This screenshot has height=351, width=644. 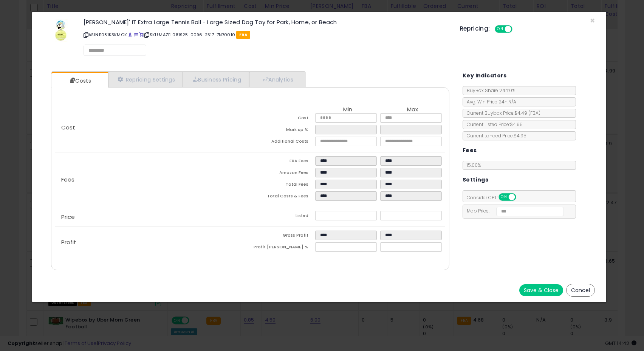 I want to click on td: FBA Fees, so click(x=283, y=162).